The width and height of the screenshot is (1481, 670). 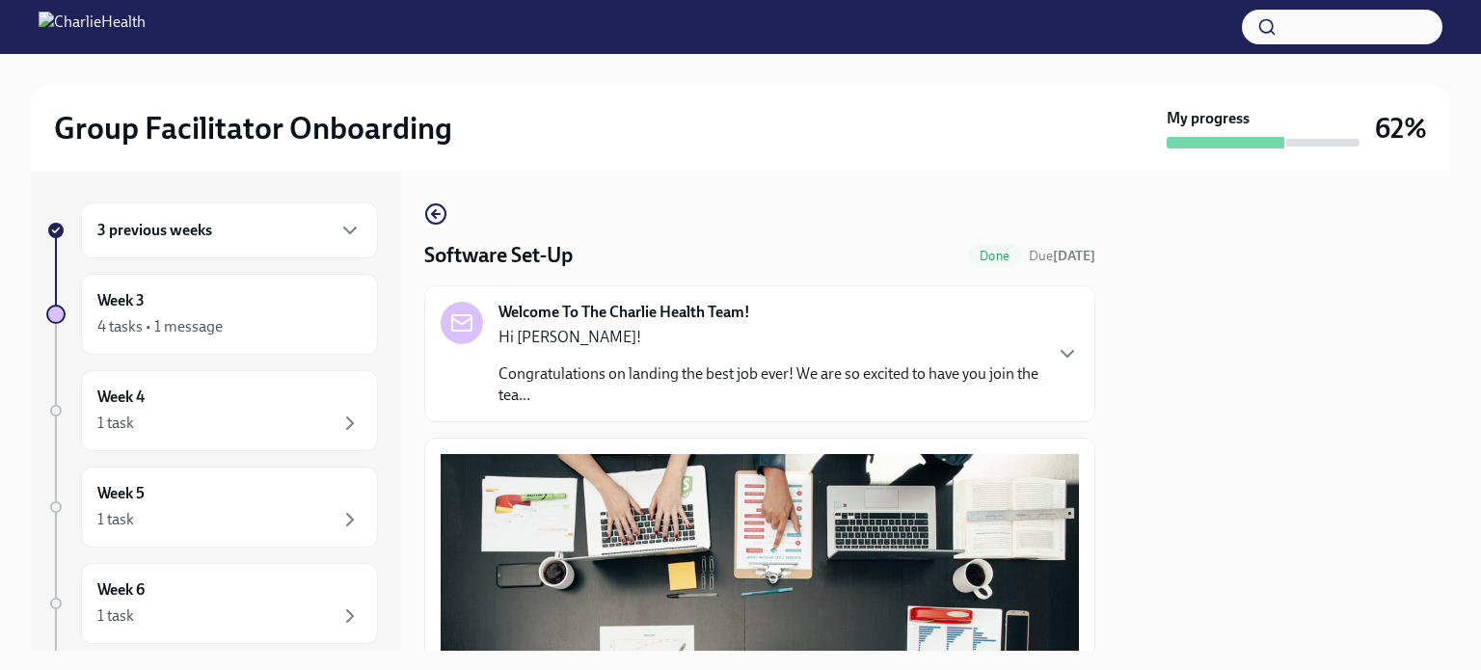 I want to click on h6: 3 previous weeks, so click(x=154, y=230).